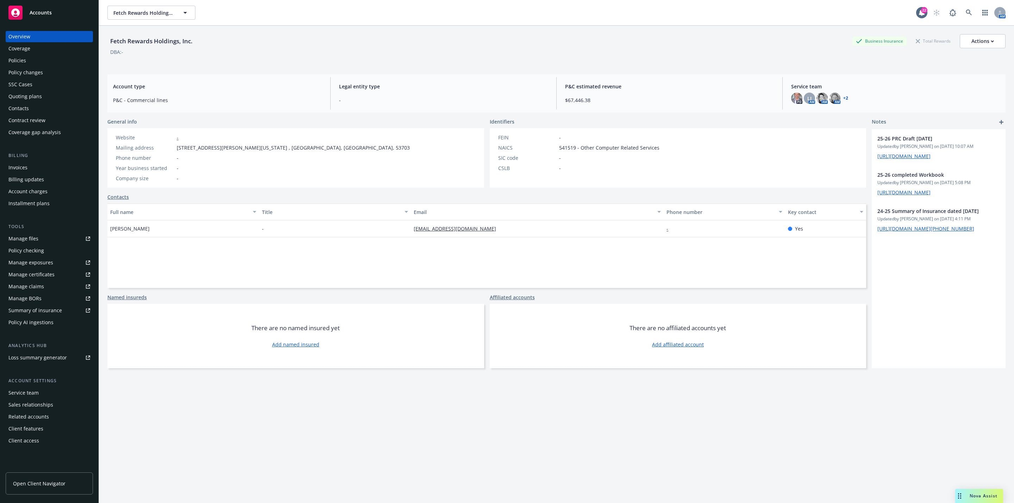  Describe the element at coordinates (29, 204) in the screenshot. I see `div: Installment plans` at that location.